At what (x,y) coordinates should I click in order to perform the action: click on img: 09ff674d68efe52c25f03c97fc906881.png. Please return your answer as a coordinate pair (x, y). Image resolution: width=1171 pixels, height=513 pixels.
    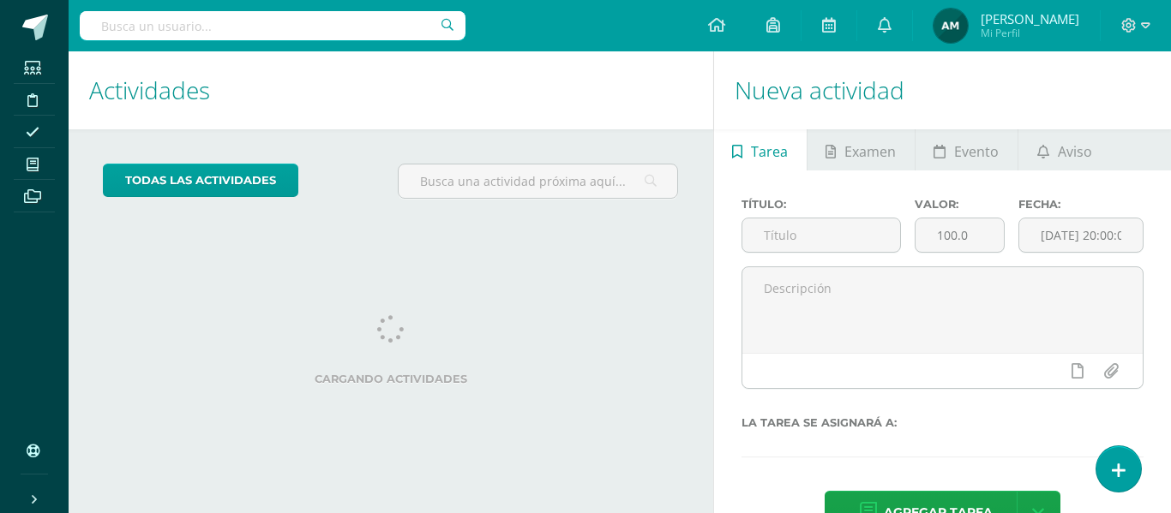
    Looking at the image, I should click on (951, 26).